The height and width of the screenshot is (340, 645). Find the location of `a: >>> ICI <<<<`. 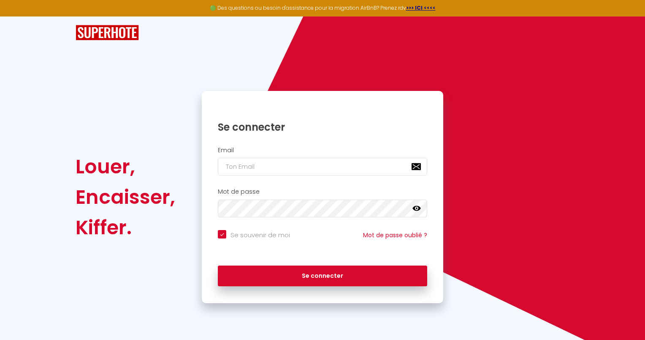

a: >>> ICI <<<< is located at coordinates (421, 8).